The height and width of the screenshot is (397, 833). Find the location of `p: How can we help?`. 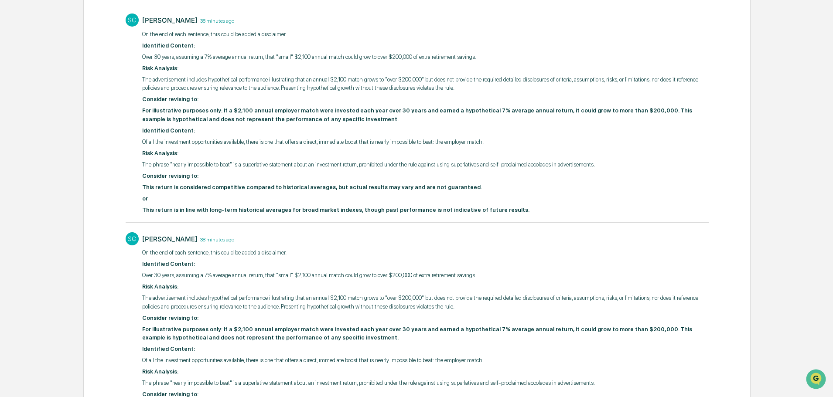

p: How can we help? is located at coordinates (84, 25).